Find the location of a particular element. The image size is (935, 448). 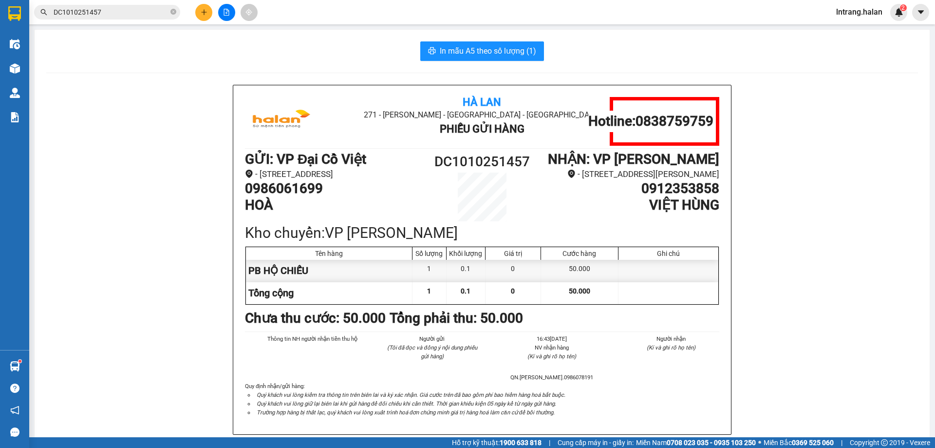

span: close-circle is located at coordinates (173, 12).